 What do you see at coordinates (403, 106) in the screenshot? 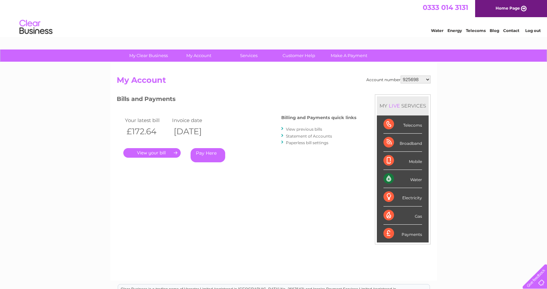
I see `div: MY SERVICES` at bounding box center [403, 106].